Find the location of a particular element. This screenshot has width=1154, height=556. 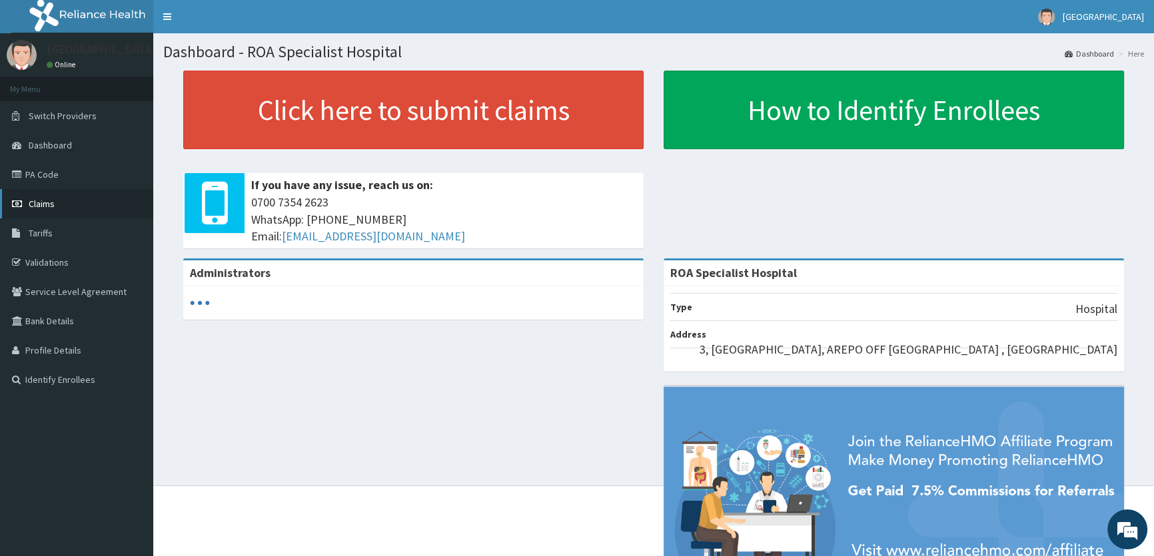

a: Dashboard is located at coordinates (1089, 53).